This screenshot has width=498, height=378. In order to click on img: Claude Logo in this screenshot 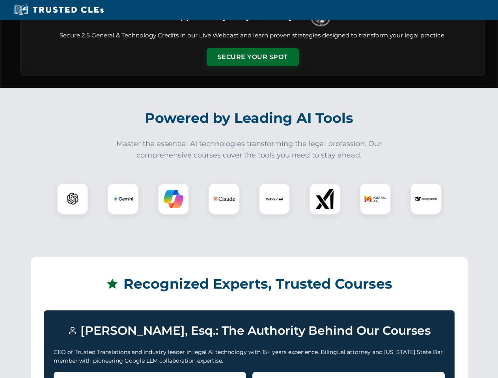, I will do `click(224, 199)`.